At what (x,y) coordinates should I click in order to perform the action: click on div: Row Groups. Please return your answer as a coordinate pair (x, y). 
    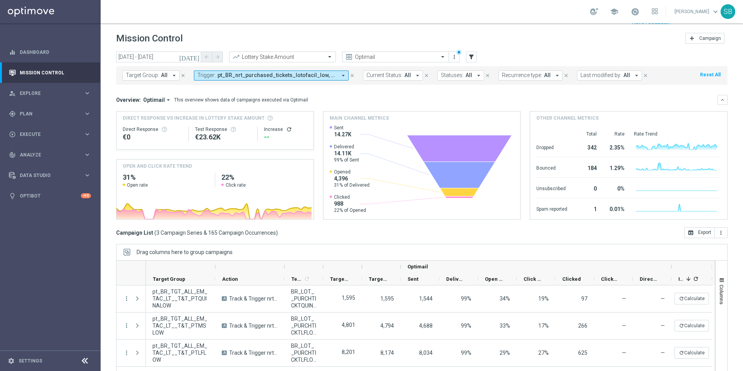
    Looking at the image, I should click on (185, 252).